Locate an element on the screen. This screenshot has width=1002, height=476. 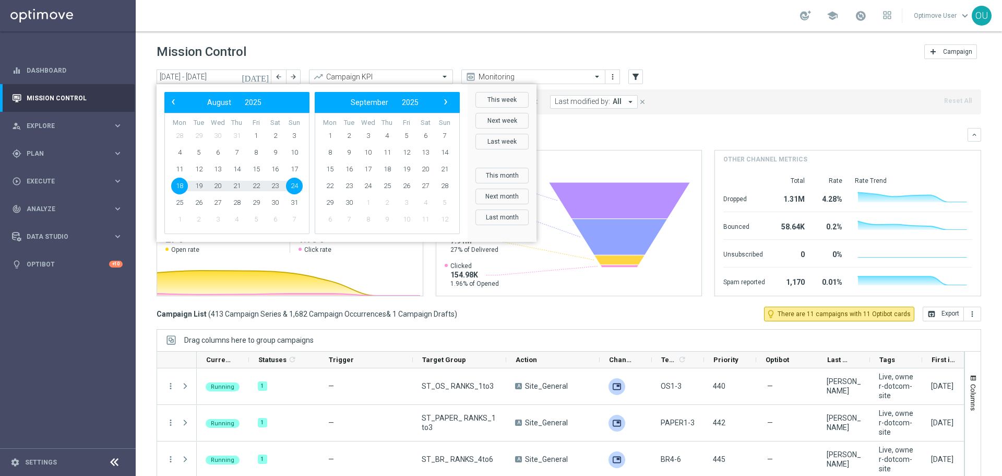
ng-select: Monitoring is located at coordinates (533, 77).